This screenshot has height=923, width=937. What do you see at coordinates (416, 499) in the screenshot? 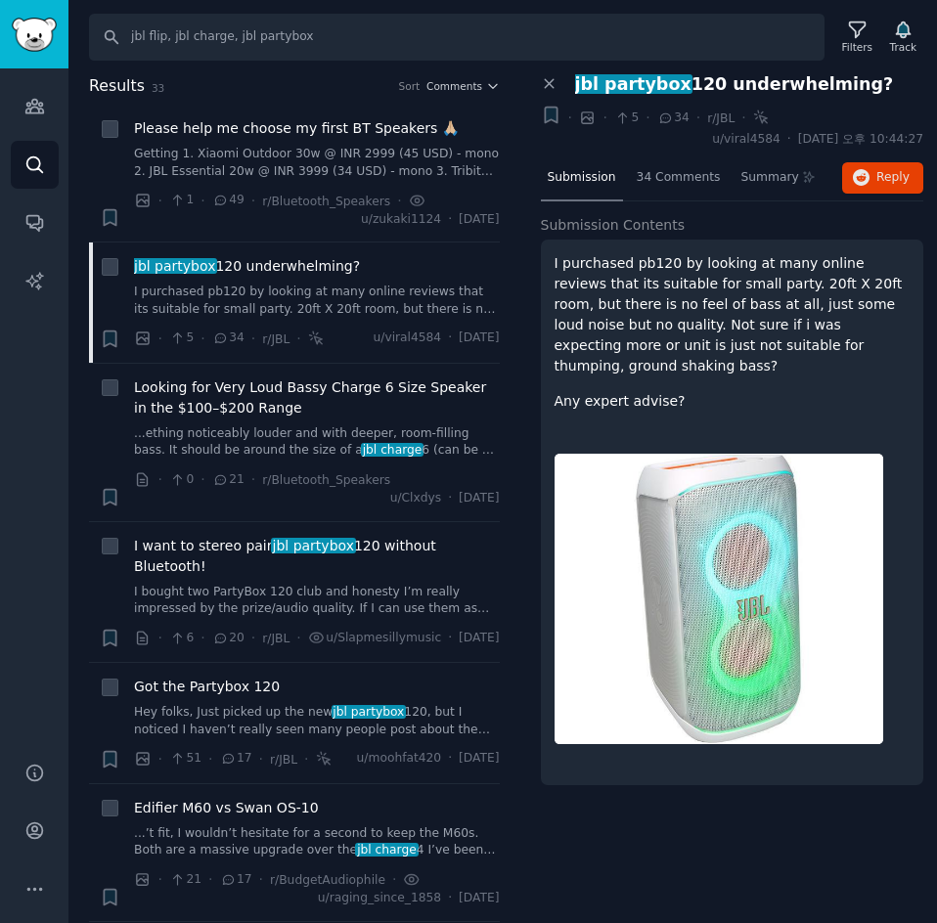
I see `span: u/Clxdys` at bounding box center [416, 499].